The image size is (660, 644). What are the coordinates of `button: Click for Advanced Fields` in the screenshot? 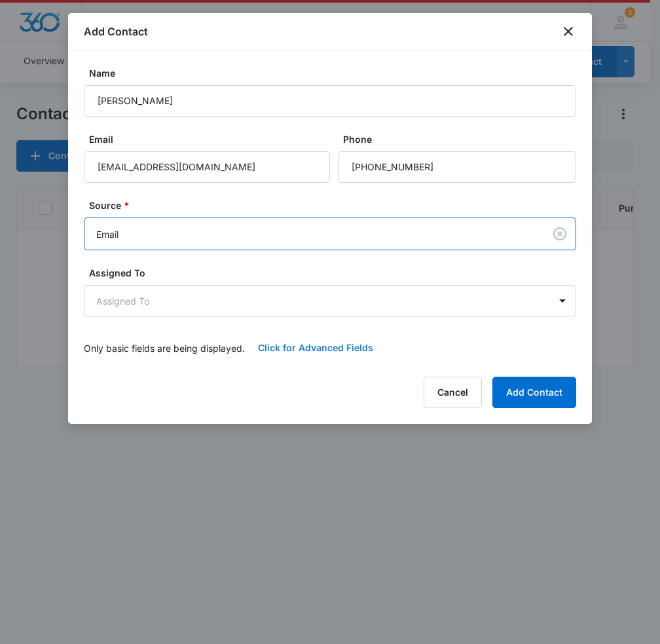 It's located at (316, 348).